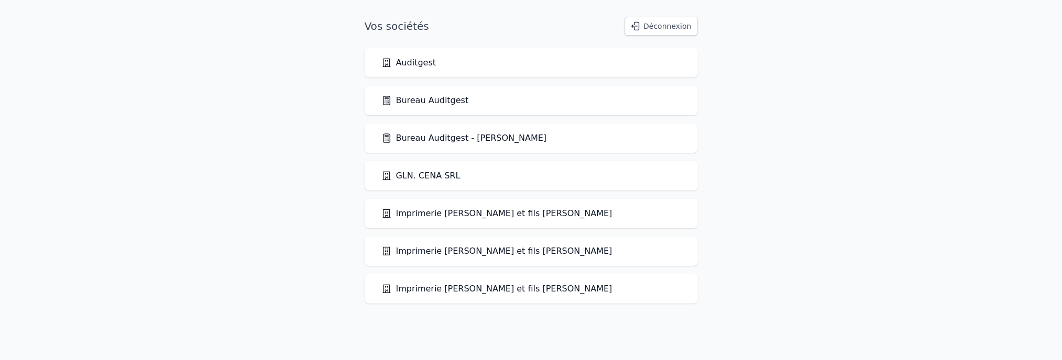  I want to click on a: GLN. CENA SRL, so click(421, 176).